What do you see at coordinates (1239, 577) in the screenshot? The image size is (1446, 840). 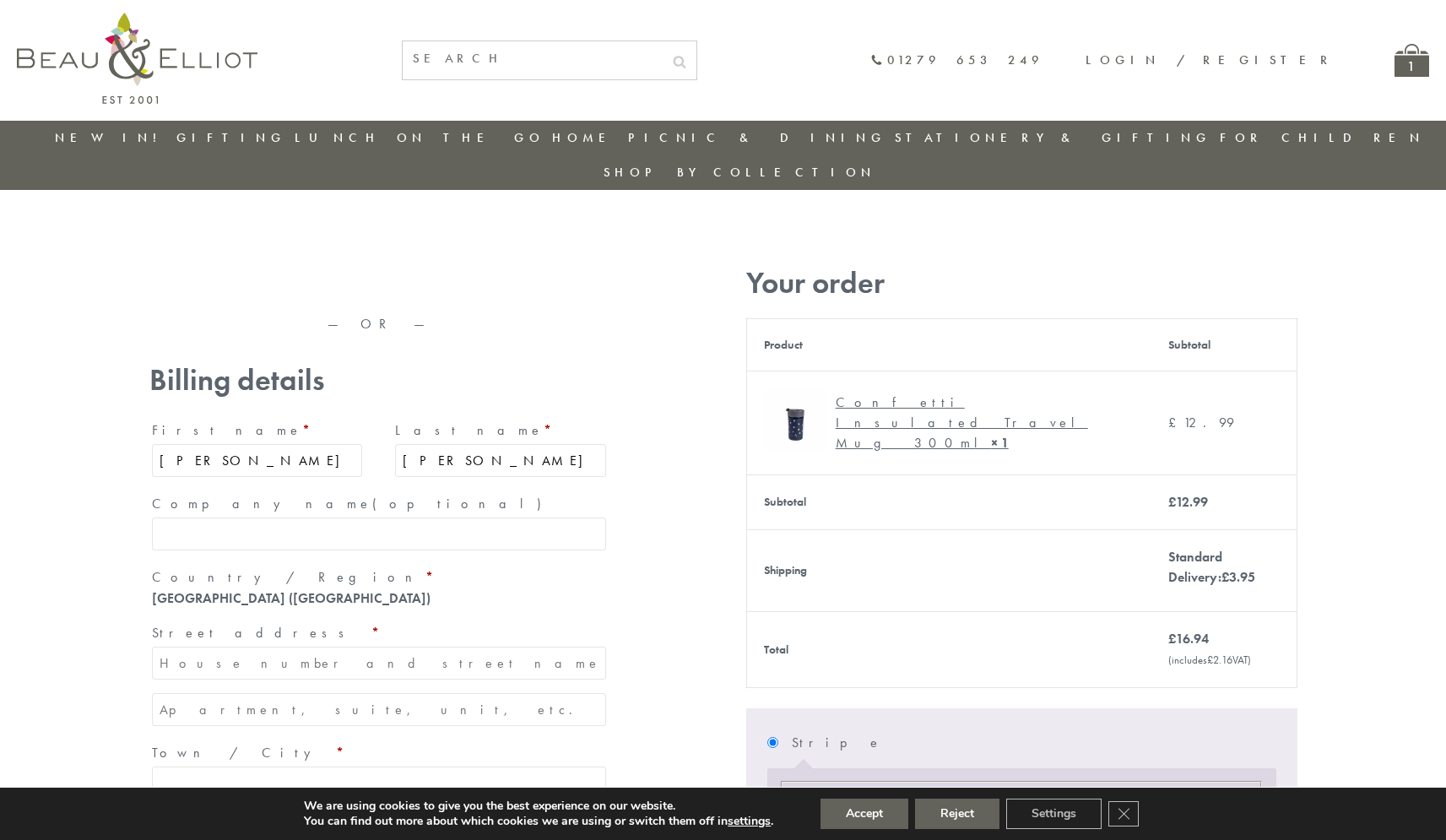 I see `bdi: 3.95` at bounding box center [1239, 577].